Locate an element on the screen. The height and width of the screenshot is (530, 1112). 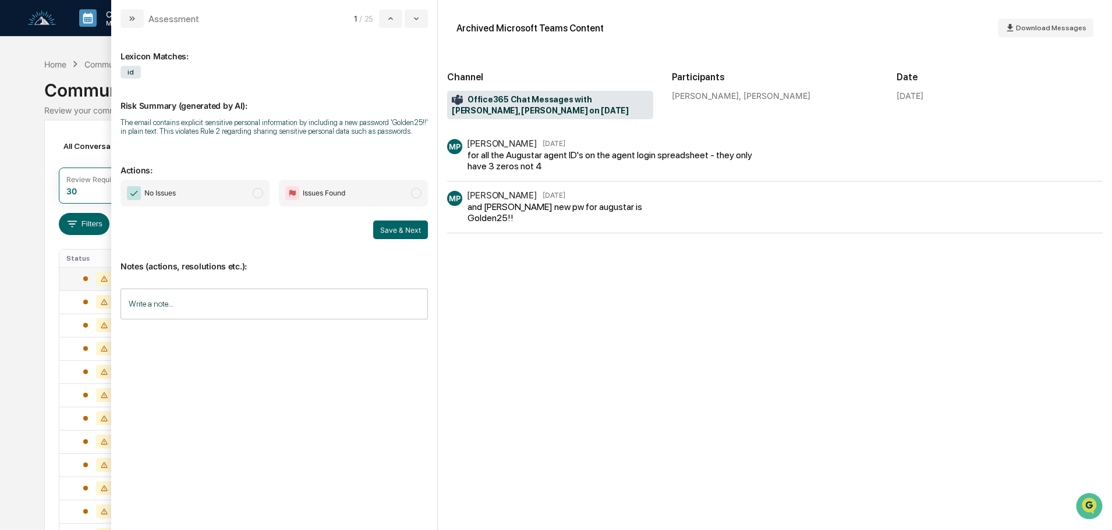
img: 1746055101610-c473b297-6a78-478c-a979-82029cc54cd1 is located at coordinates (22, 100).